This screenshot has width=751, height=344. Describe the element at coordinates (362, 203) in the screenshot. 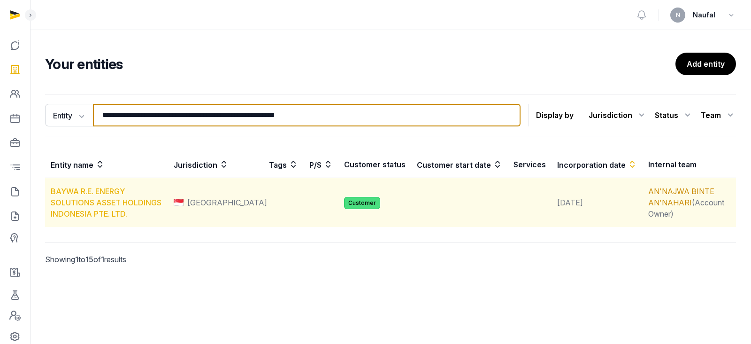

I see `span: Customer` at that location.